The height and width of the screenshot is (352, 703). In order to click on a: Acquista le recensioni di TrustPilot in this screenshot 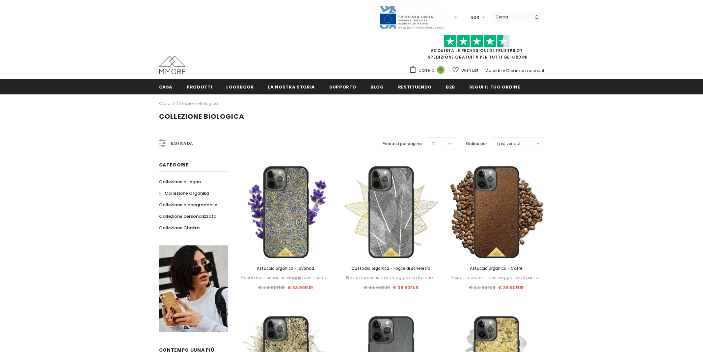, I will do `click(477, 50)`.